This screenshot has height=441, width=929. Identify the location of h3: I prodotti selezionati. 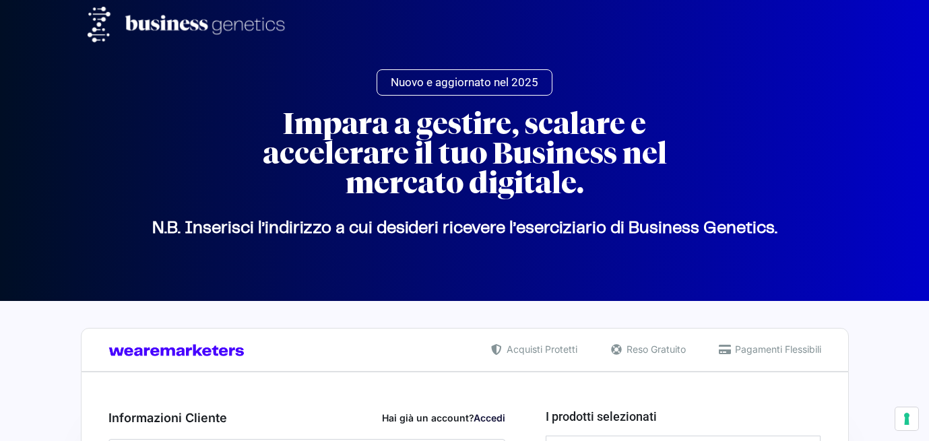
(683, 416).